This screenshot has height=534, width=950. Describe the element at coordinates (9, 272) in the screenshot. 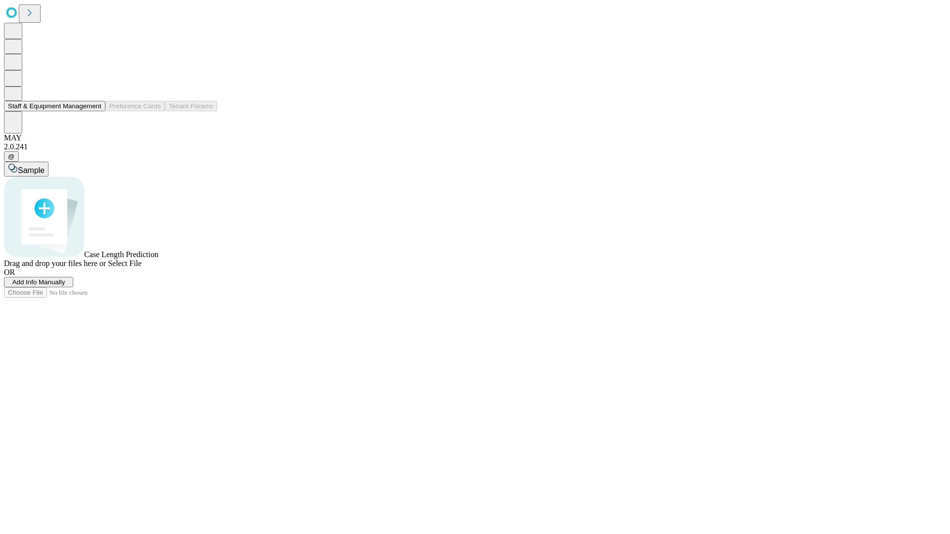

I see `span: OR` at that location.